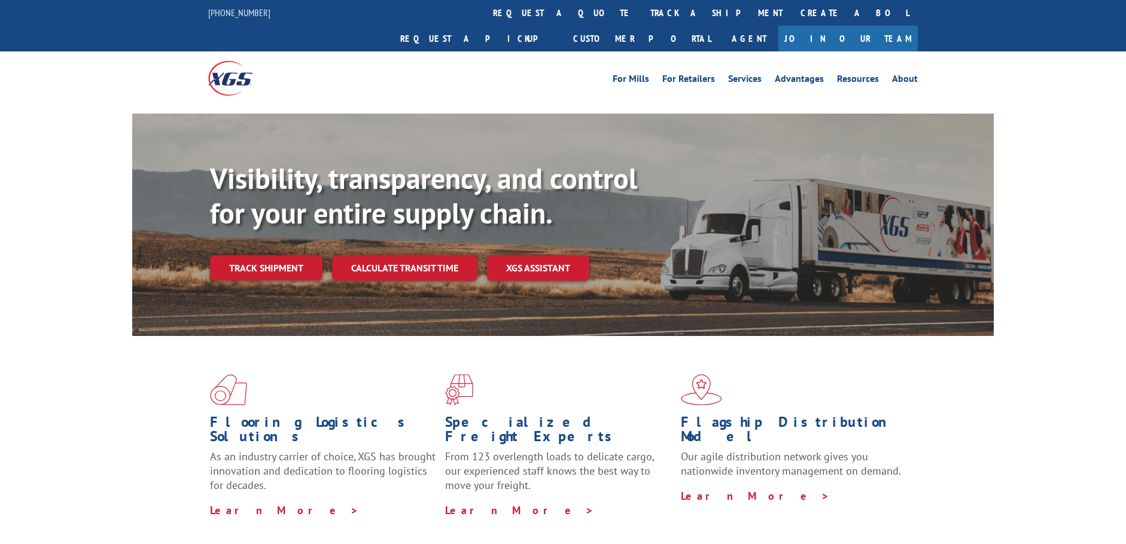  I want to click on a: Join Our Team, so click(848, 38).